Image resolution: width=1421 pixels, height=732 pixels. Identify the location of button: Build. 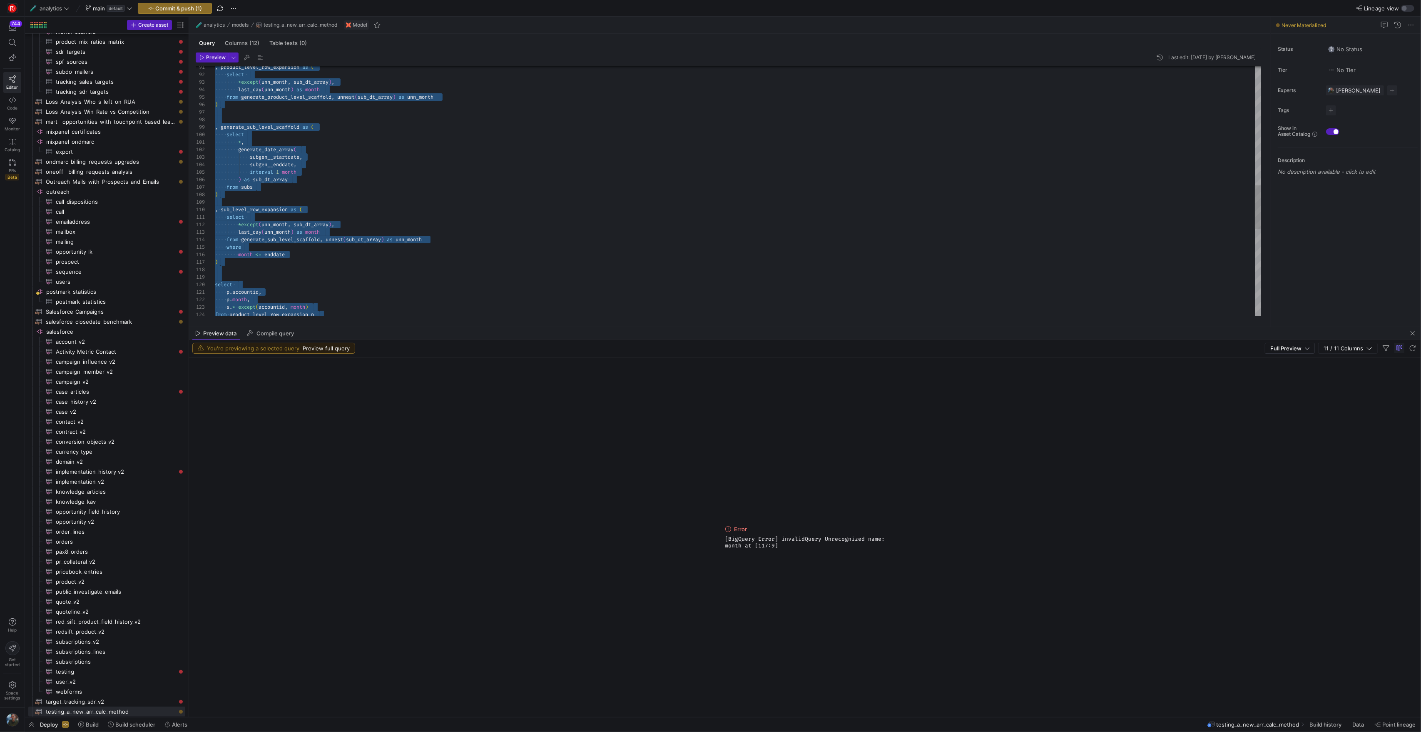
(88, 724).